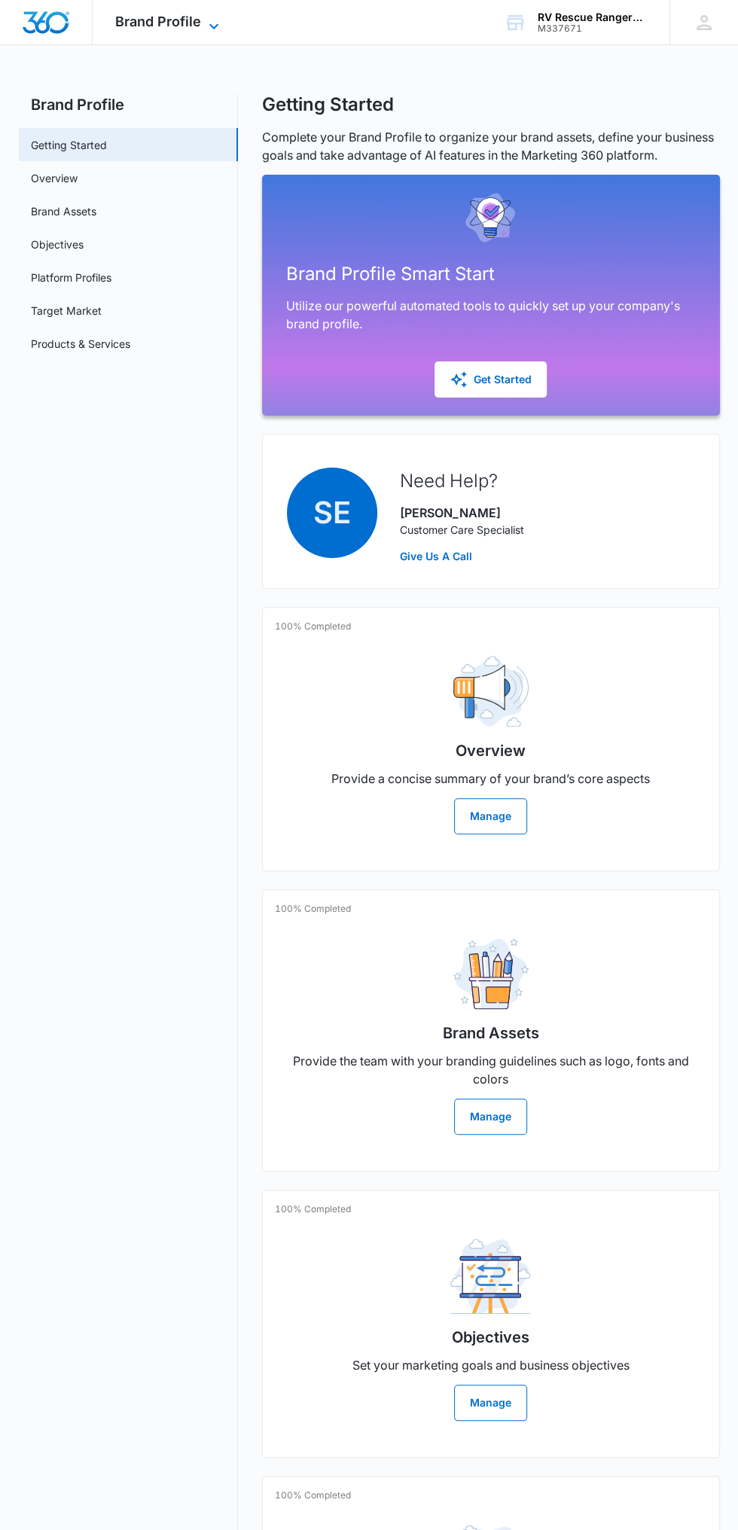  Describe the element at coordinates (462, 529) in the screenshot. I see `p: Customer Care Specialist` at that location.